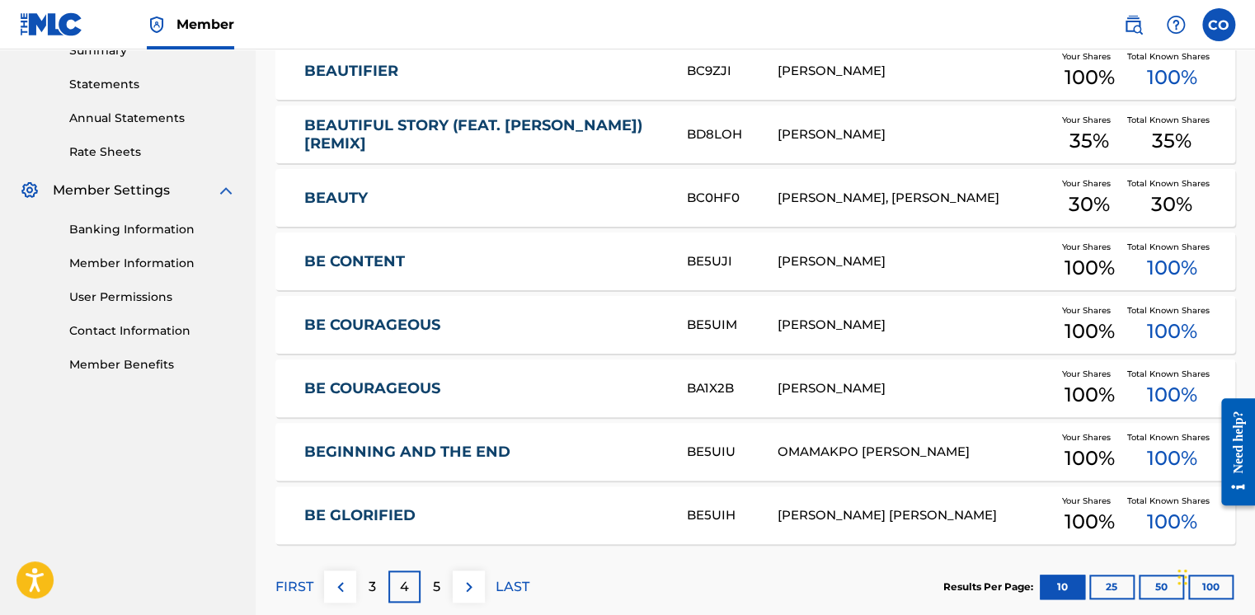  Describe the element at coordinates (1133, 25) in the screenshot. I see `a: Public Search` at that location.